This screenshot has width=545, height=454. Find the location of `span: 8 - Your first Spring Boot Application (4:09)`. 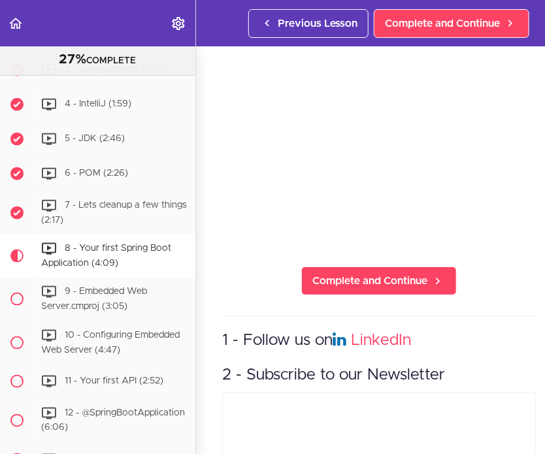

span: 8 - Your first Spring Boot Application (4:09) is located at coordinates (106, 256).